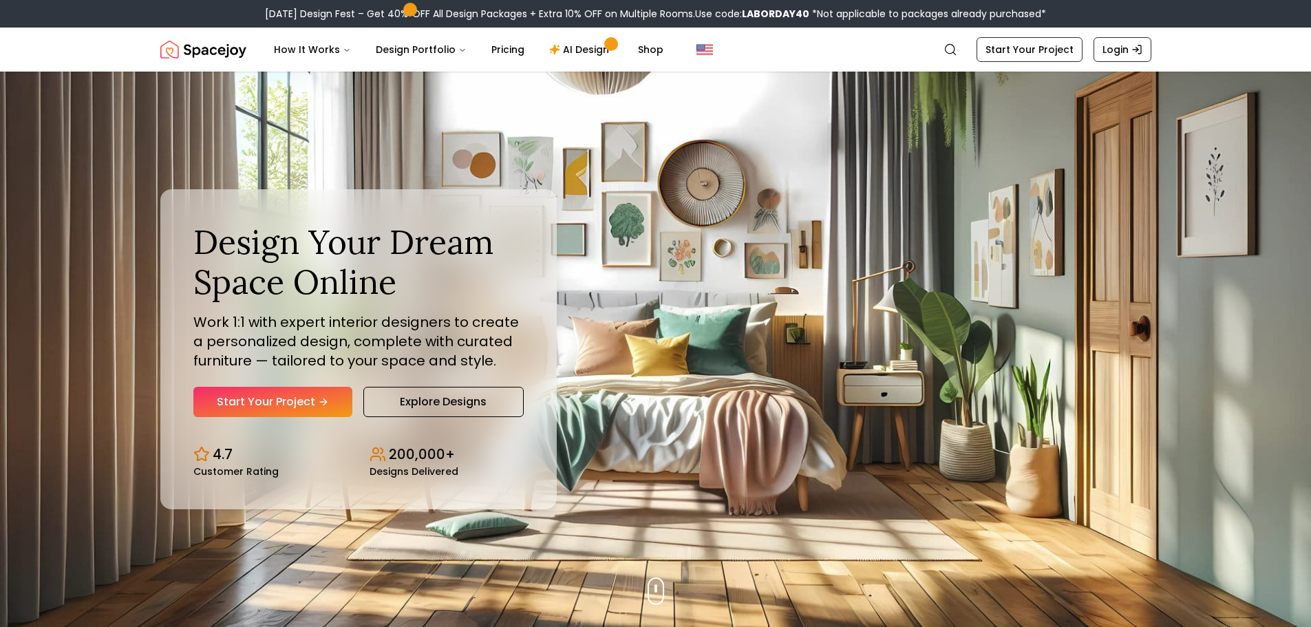 This screenshot has width=1311, height=627. What do you see at coordinates (222, 454) in the screenshot?
I see `p: 4.7` at bounding box center [222, 454].